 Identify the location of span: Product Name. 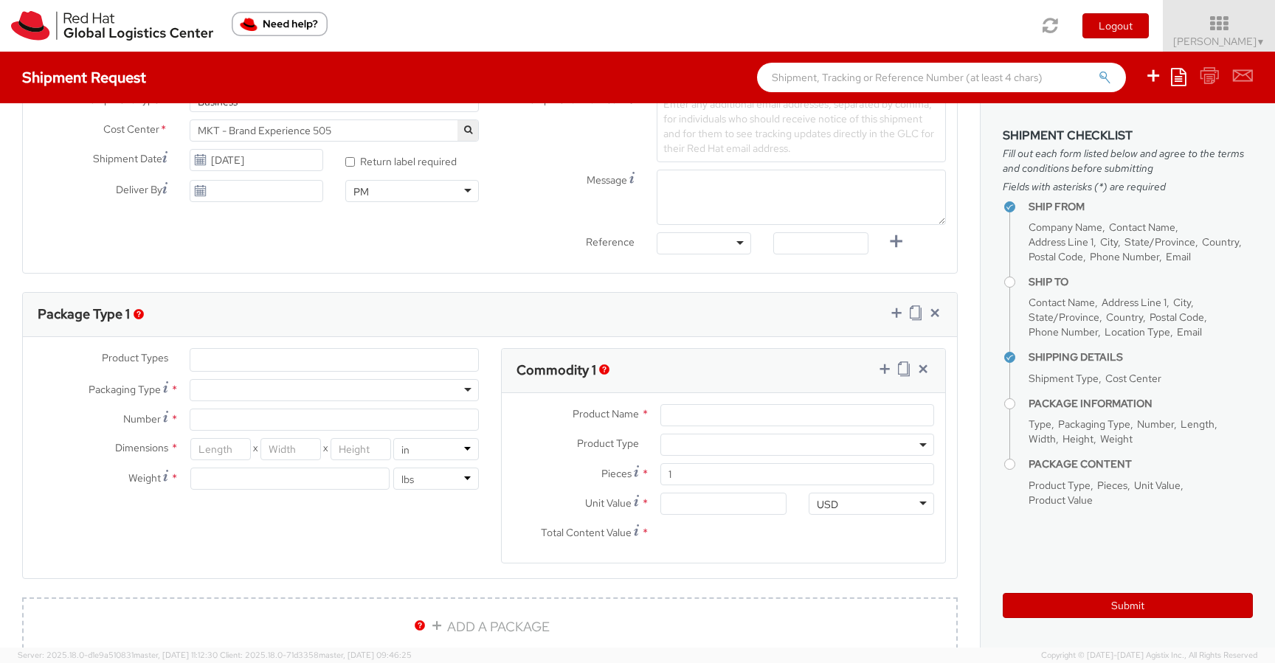
(606, 414).